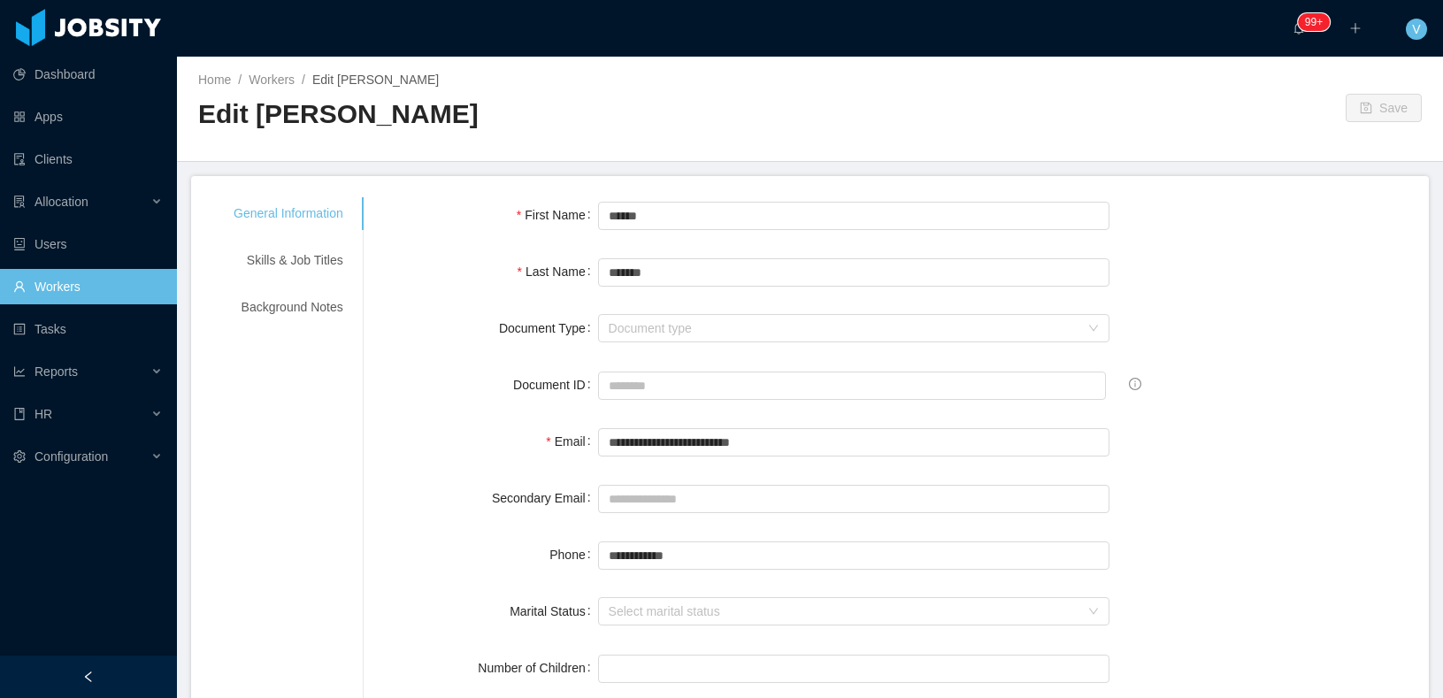 This screenshot has width=1443, height=698. What do you see at coordinates (88, 329) in the screenshot?
I see `a: icon: profileTasks` at bounding box center [88, 329].